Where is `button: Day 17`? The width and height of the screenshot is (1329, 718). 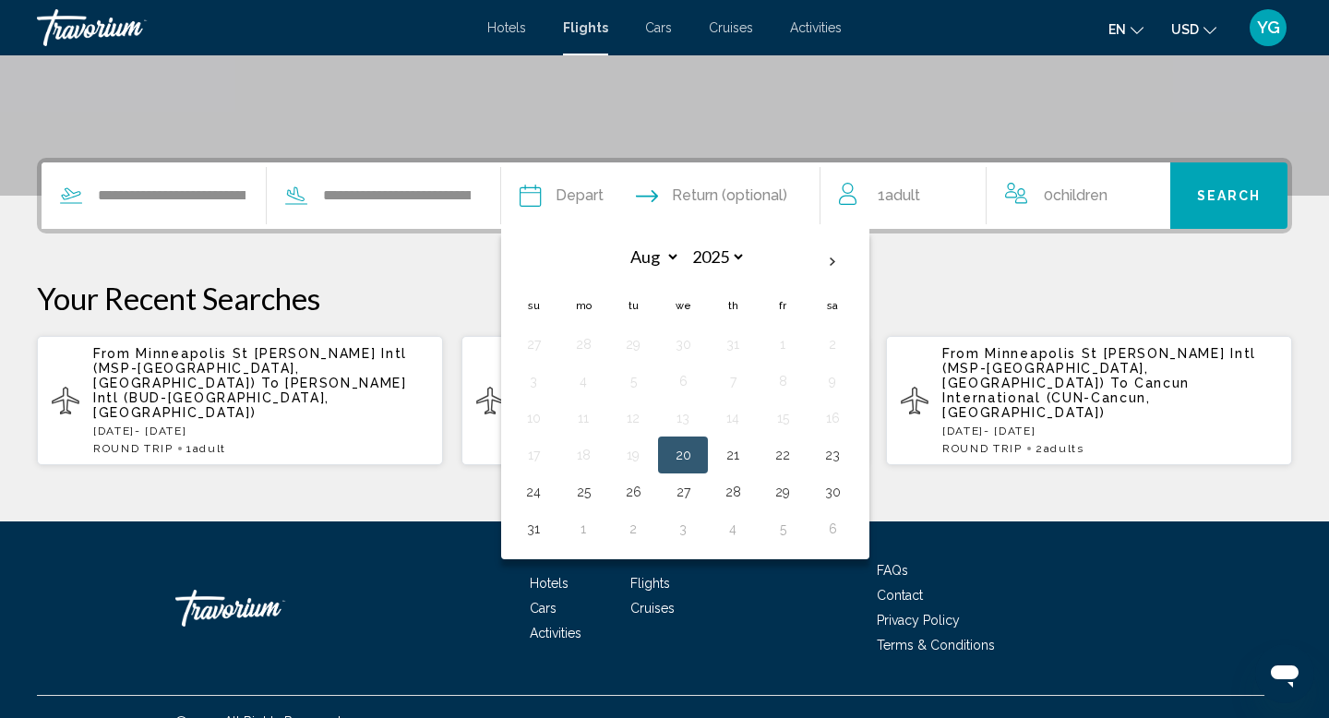
button: Day 17 is located at coordinates (533, 455).